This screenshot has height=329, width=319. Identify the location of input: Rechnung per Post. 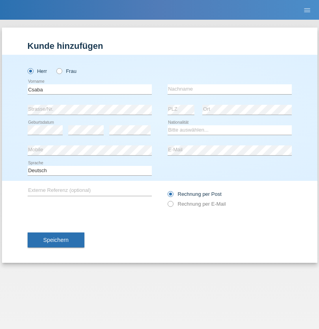
(170, 196).